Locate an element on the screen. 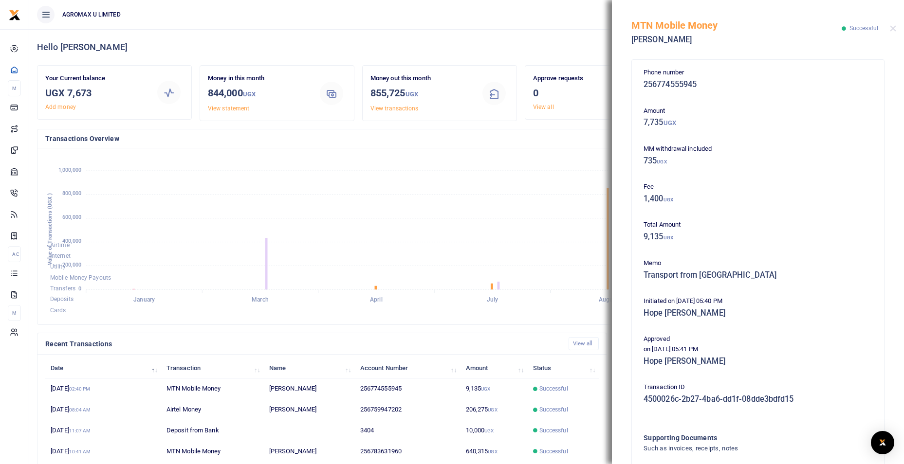  th: Transaction: activate to sort column ascending is located at coordinates (212, 368).